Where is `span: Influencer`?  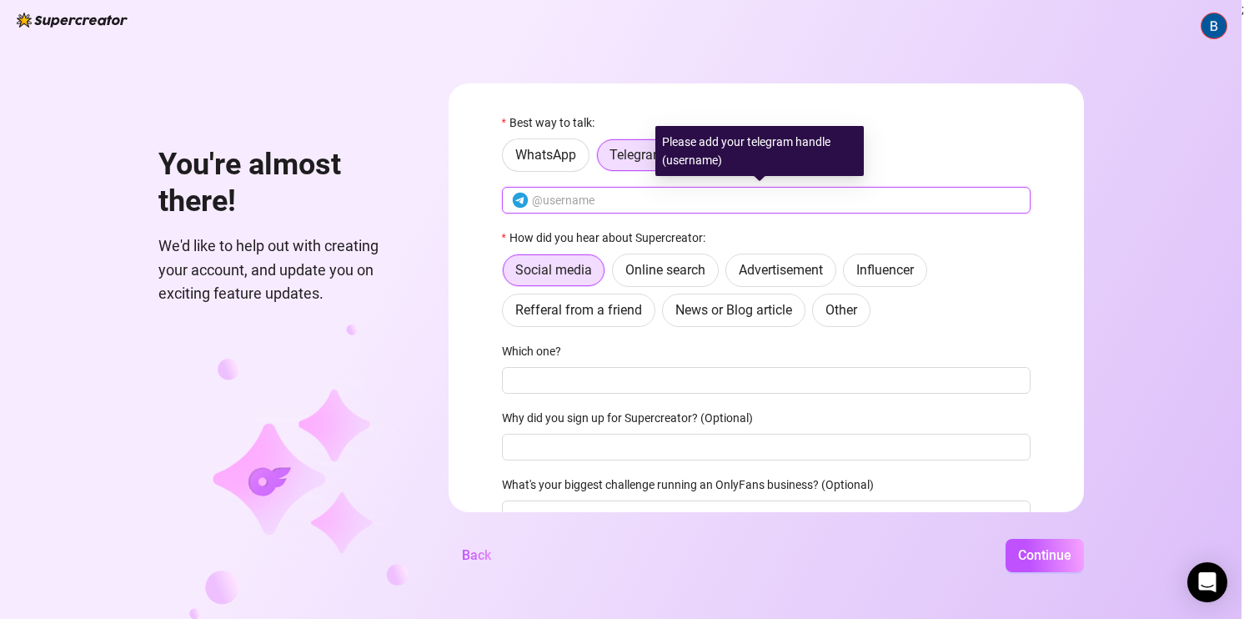 span: Influencer is located at coordinates (885, 269).